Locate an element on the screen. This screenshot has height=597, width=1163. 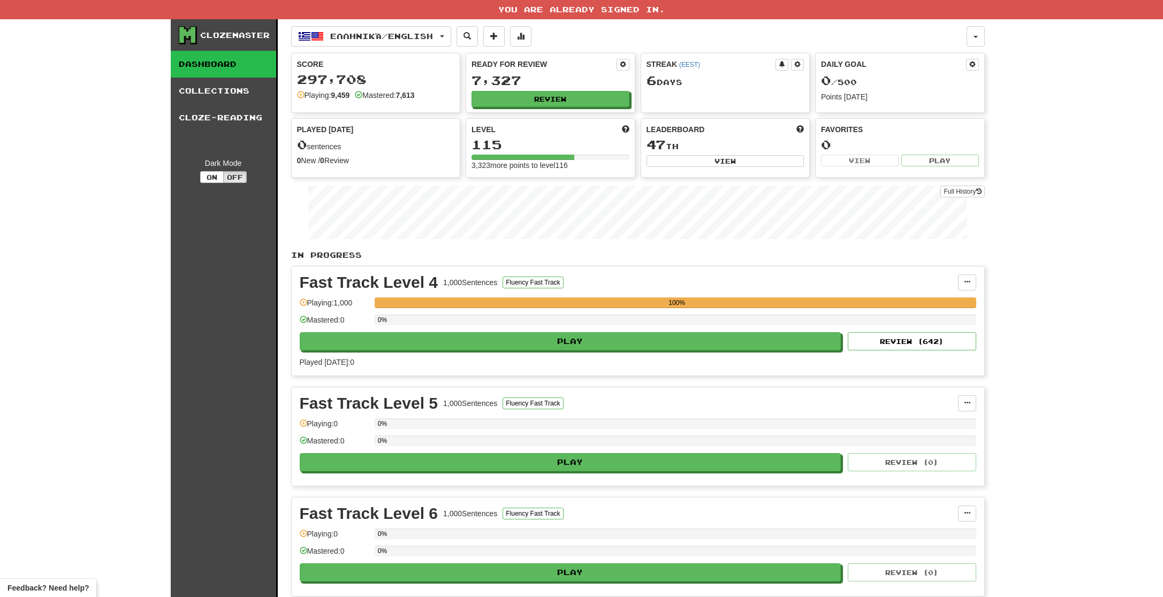
div: Playing: is located at coordinates (323, 95).